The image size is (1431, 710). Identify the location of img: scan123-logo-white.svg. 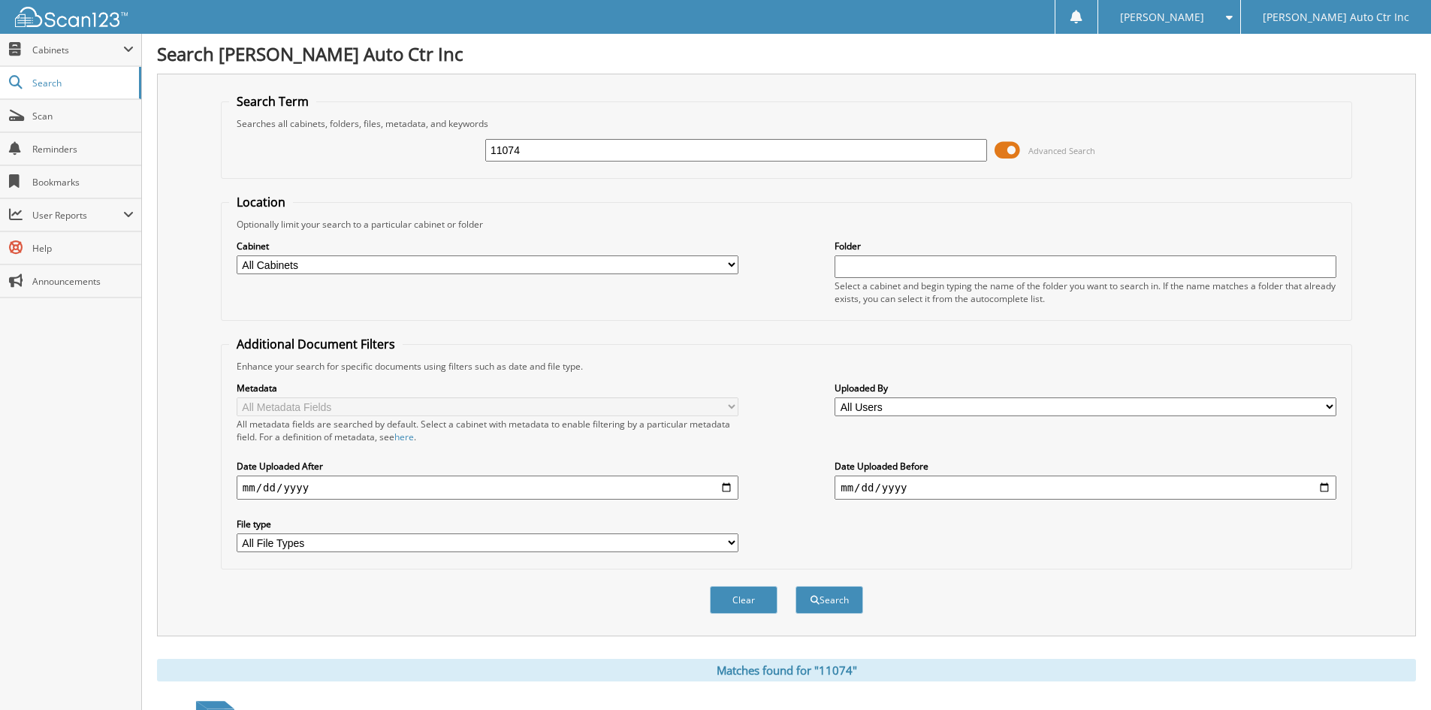
(71, 17).